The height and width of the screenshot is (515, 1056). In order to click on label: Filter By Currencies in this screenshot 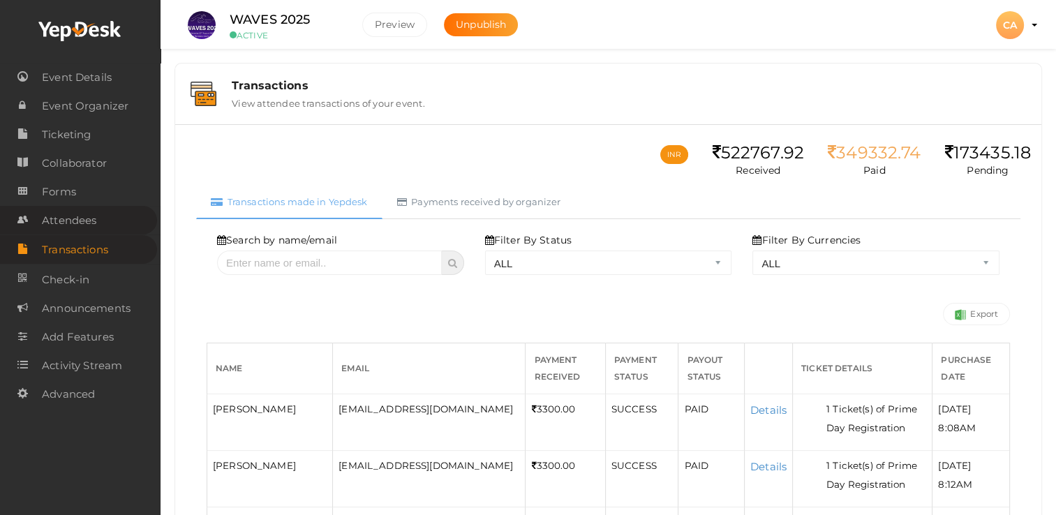, I will do `click(806, 240)`.